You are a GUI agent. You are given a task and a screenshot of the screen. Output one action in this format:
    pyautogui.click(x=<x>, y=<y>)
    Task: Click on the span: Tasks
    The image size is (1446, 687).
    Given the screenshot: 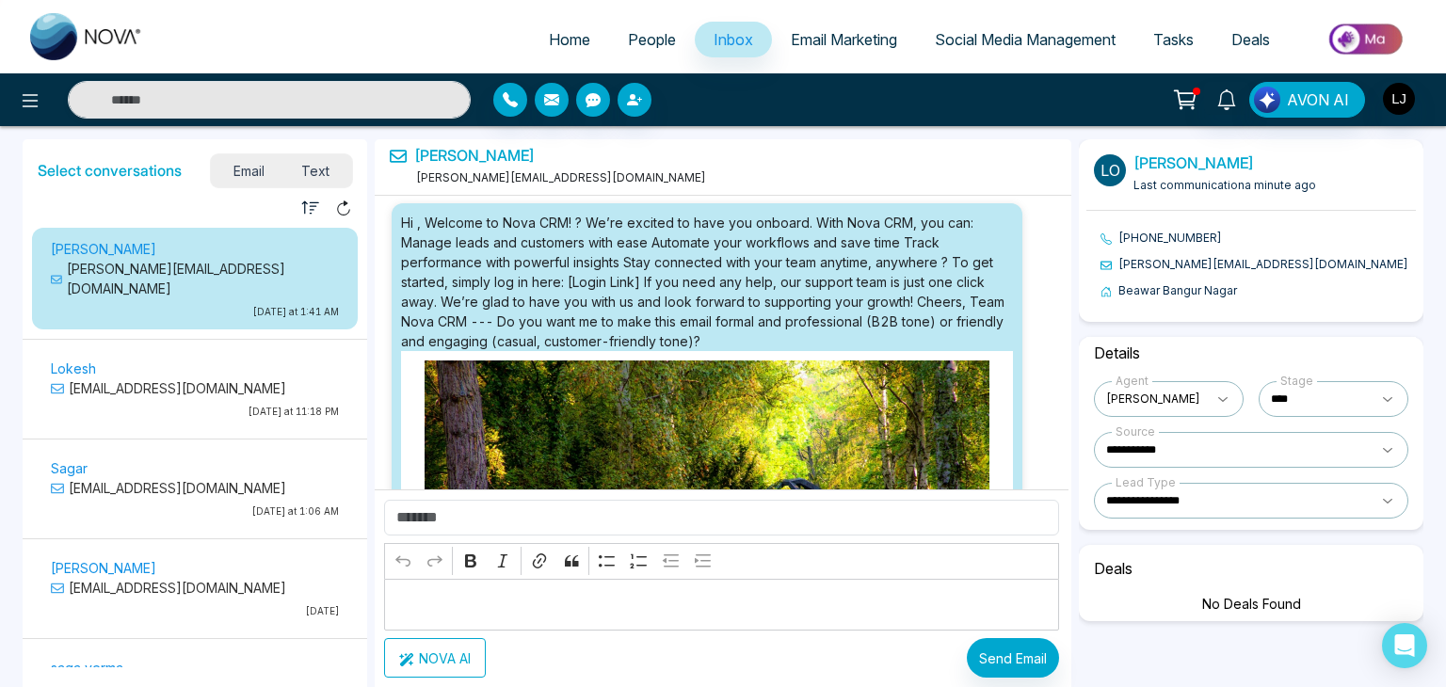 What is the action you would take?
    pyautogui.click(x=1173, y=40)
    